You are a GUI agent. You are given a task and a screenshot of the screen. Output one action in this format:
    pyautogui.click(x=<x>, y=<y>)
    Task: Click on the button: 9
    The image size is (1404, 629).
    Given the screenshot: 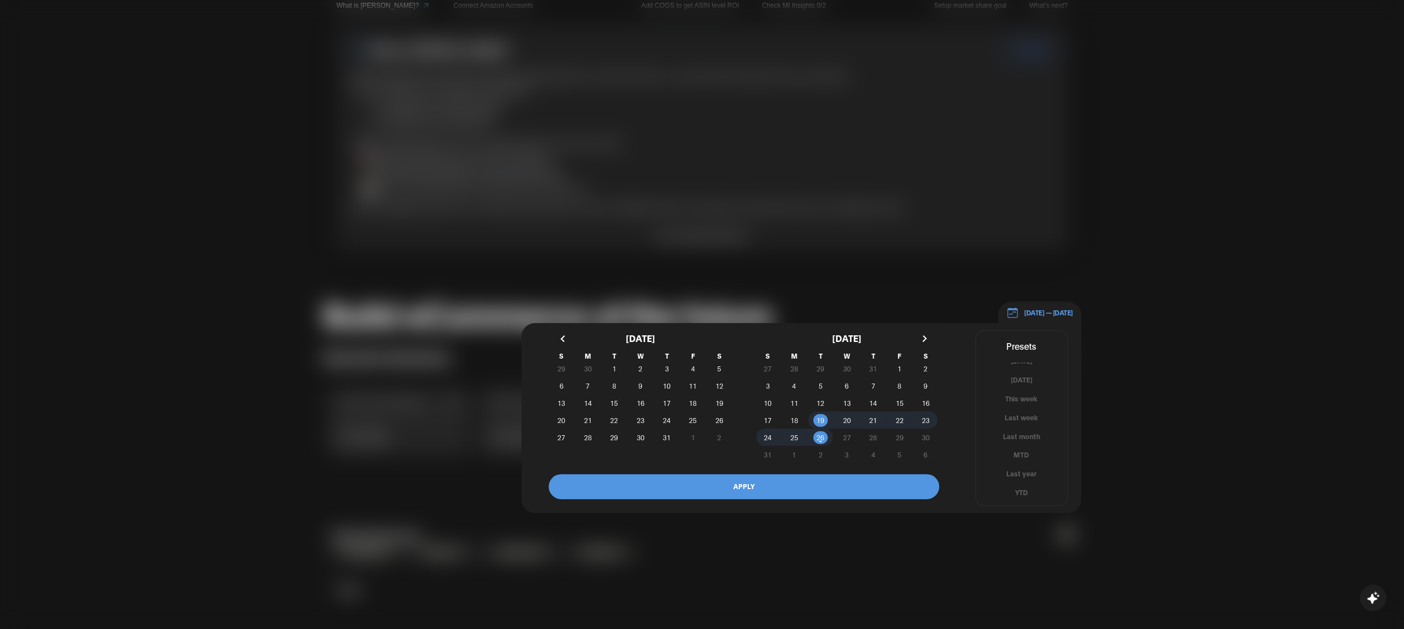 What is the action you would take?
    pyautogui.click(x=640, y=385)
    